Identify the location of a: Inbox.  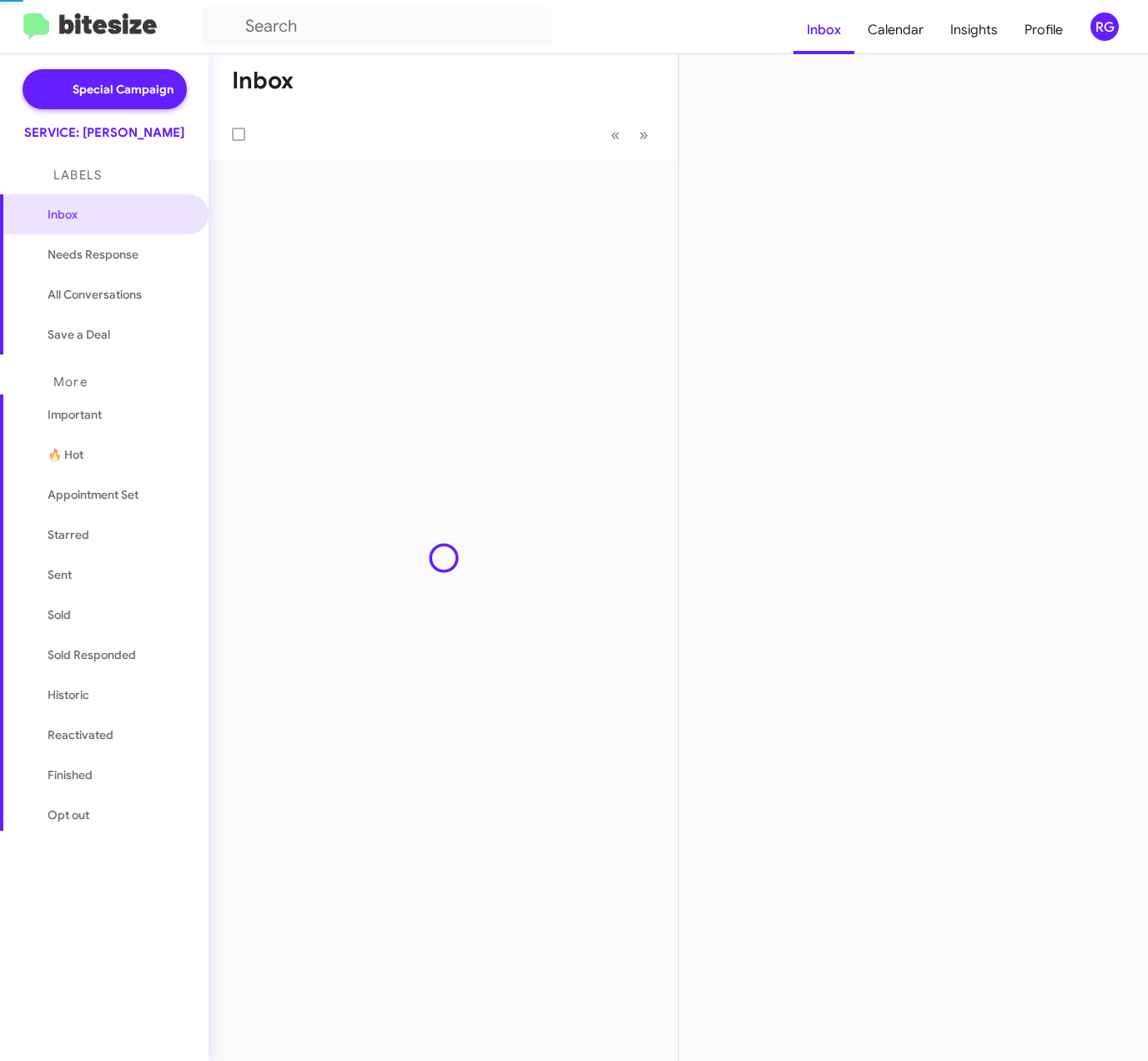
(824, 30).